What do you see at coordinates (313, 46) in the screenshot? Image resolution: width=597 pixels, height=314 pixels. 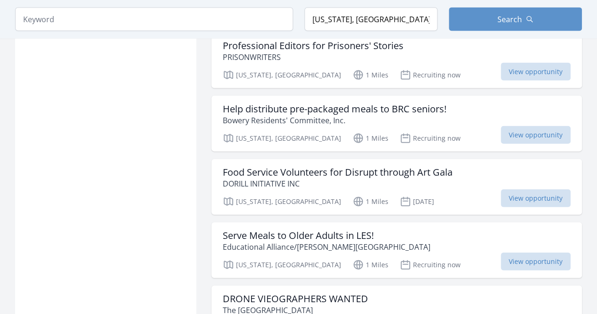 I see `h3: Professional Editors for Prisoners' Stories` at bounding box center [313, 46].